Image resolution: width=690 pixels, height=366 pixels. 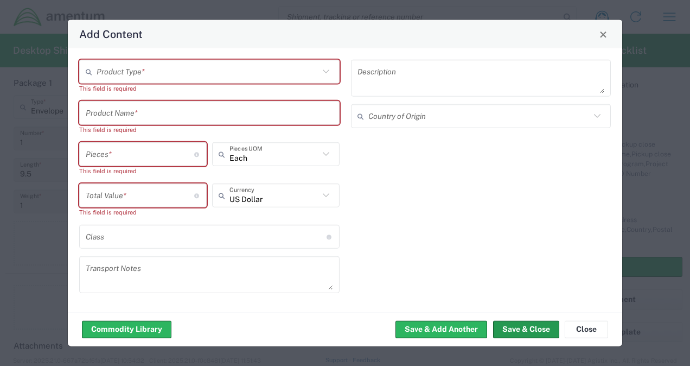 What do you see at coordinates (441, 329) in the screenshot?
I see `button: Save & Add Another` at bounding box center [441, 329].